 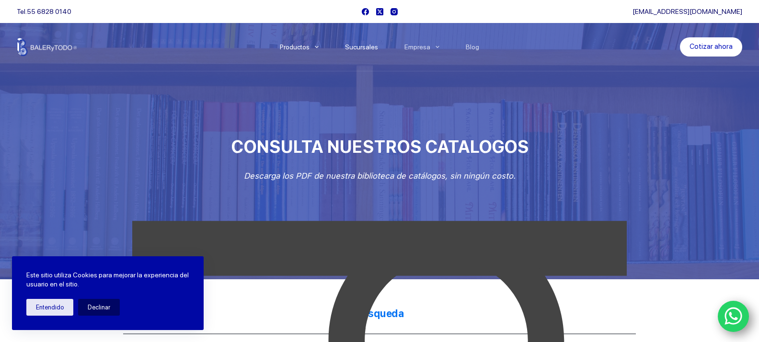 What do you see at coordinates (108, 280) in the screenshot?
I see `p: Este sitio utiliza Cookies para mejorar la experiencia del usuario en el sitio.` at bounding box center [108, 280].